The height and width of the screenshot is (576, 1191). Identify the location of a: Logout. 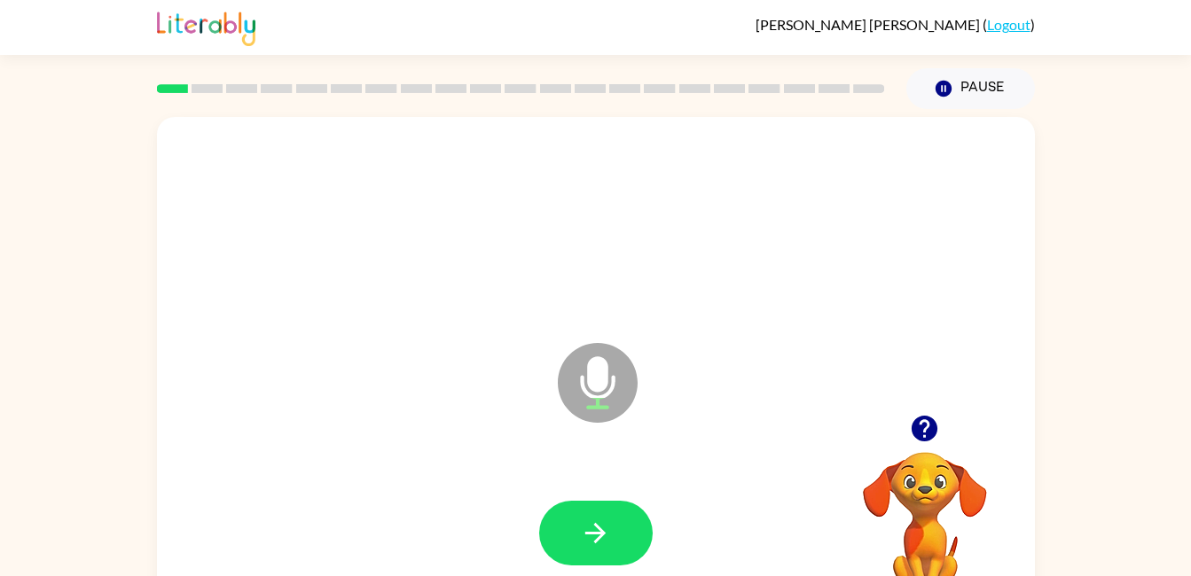
(1008, 24).